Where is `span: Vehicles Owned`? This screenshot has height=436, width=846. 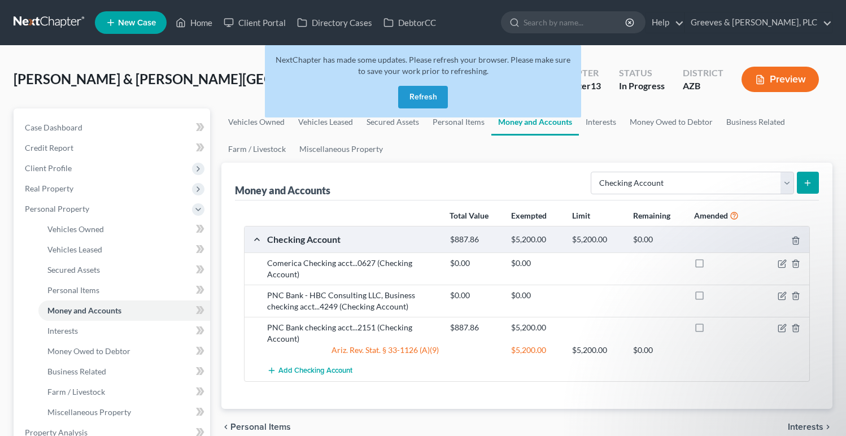
span: Vehicles Owned is located at coordinates (76, 229).